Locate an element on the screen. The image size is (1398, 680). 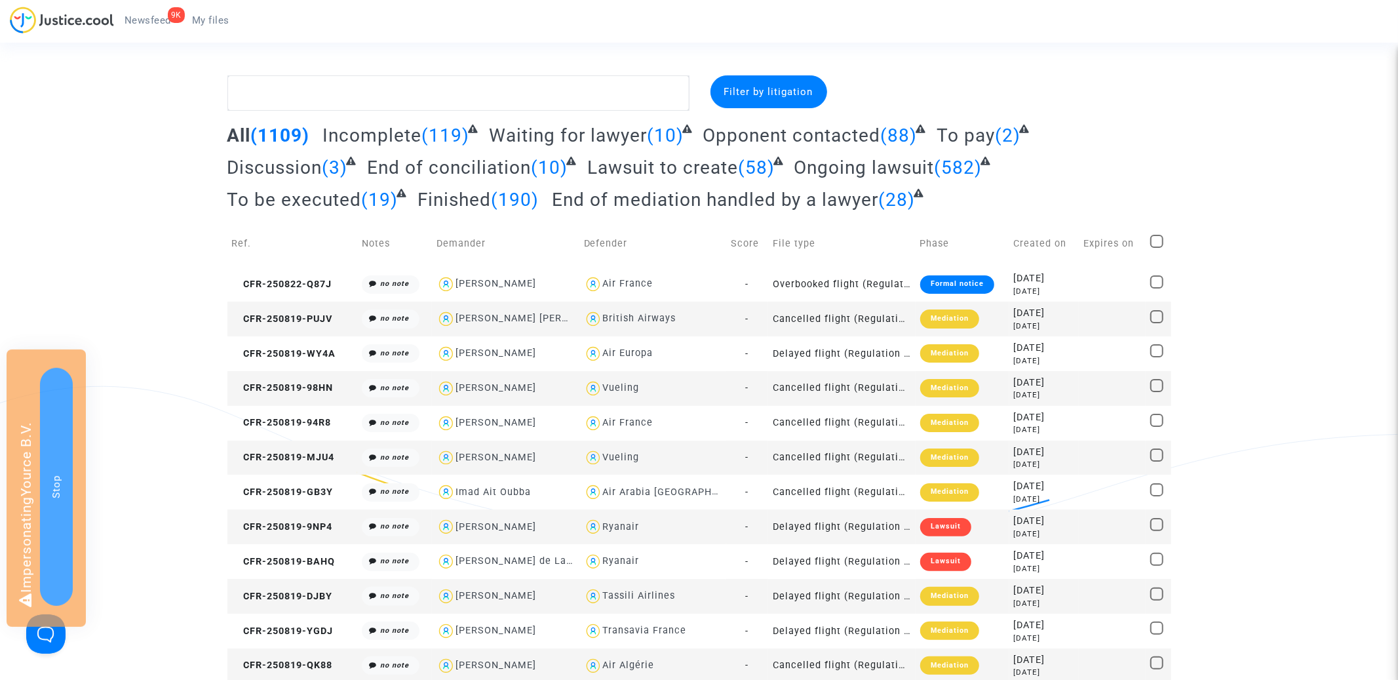
span: Incomplete is located at coordinates (372, 135).